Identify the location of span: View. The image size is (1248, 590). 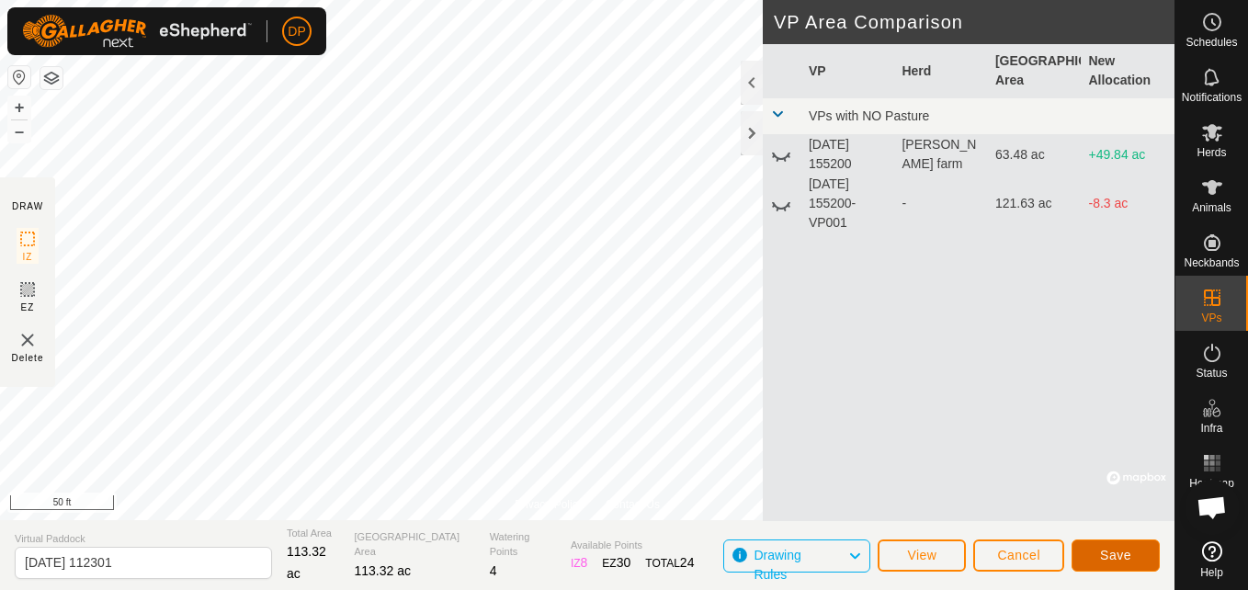
(922, 555).